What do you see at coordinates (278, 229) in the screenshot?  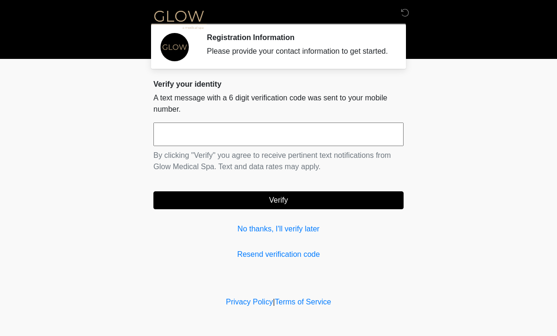 I see `a: No thanks, I'll verify later` at bounding box center [278, 229].